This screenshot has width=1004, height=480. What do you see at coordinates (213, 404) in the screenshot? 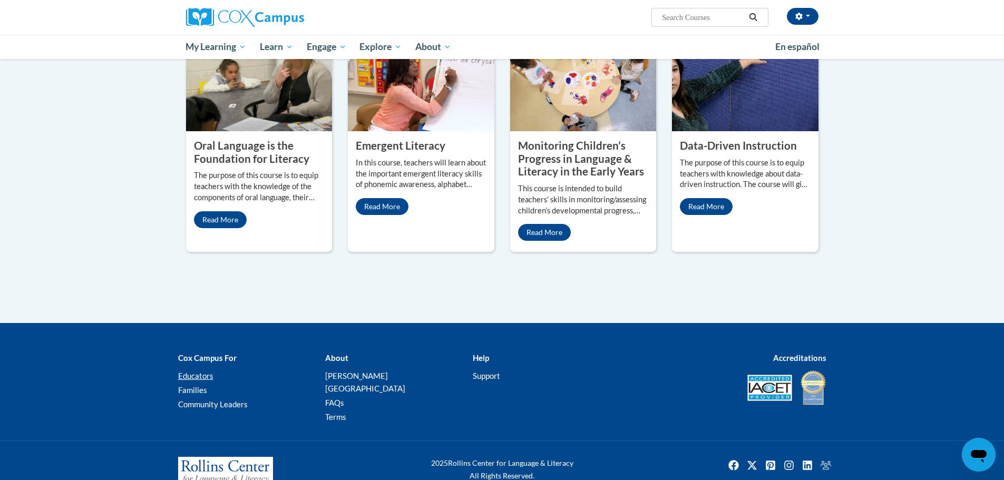
I see `a: Community Leaders` at bounding box center [213, 404].